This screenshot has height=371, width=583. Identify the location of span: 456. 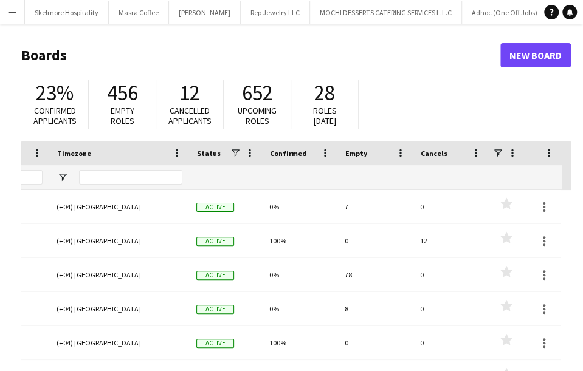
(122, 93).